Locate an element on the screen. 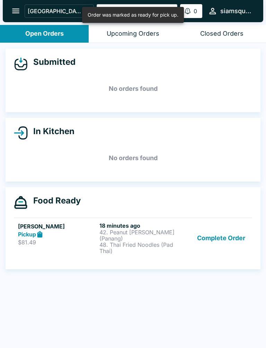  h6: 18 minutes ago is located at coordinates (139, 226).